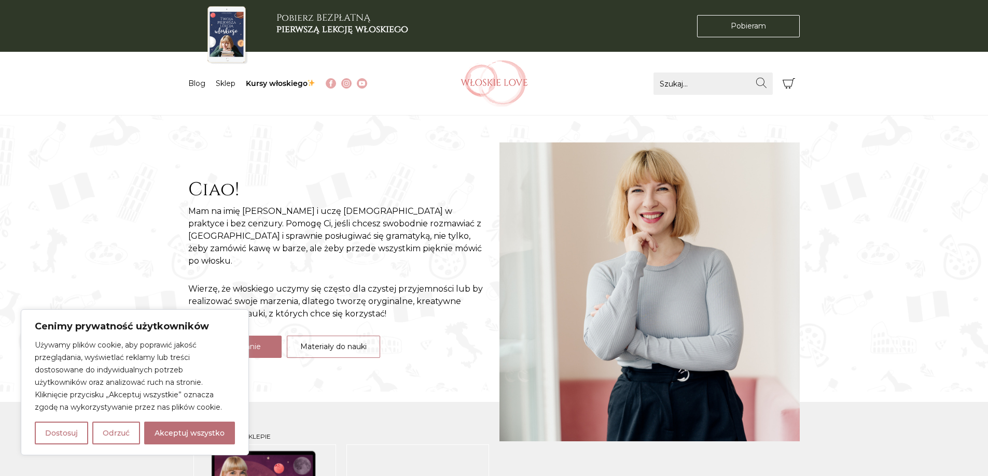 Image resolution: width=988 pixels, height=476 pixels. Describe the element at coordinates (189, 433) in the screenshot. I see `button: Akceptuj wszystko` at that location.